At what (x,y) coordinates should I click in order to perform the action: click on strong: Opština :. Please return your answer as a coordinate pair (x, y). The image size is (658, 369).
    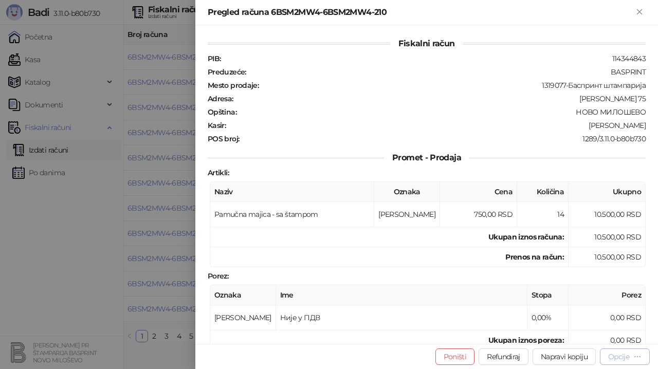
    Looking at the image, I should click on (222, 112).